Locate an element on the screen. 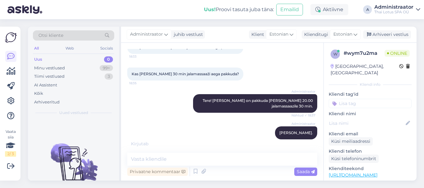 This screenshot has width=424, height=188. input: Lisa nimi is located at coordinates (366, 123).